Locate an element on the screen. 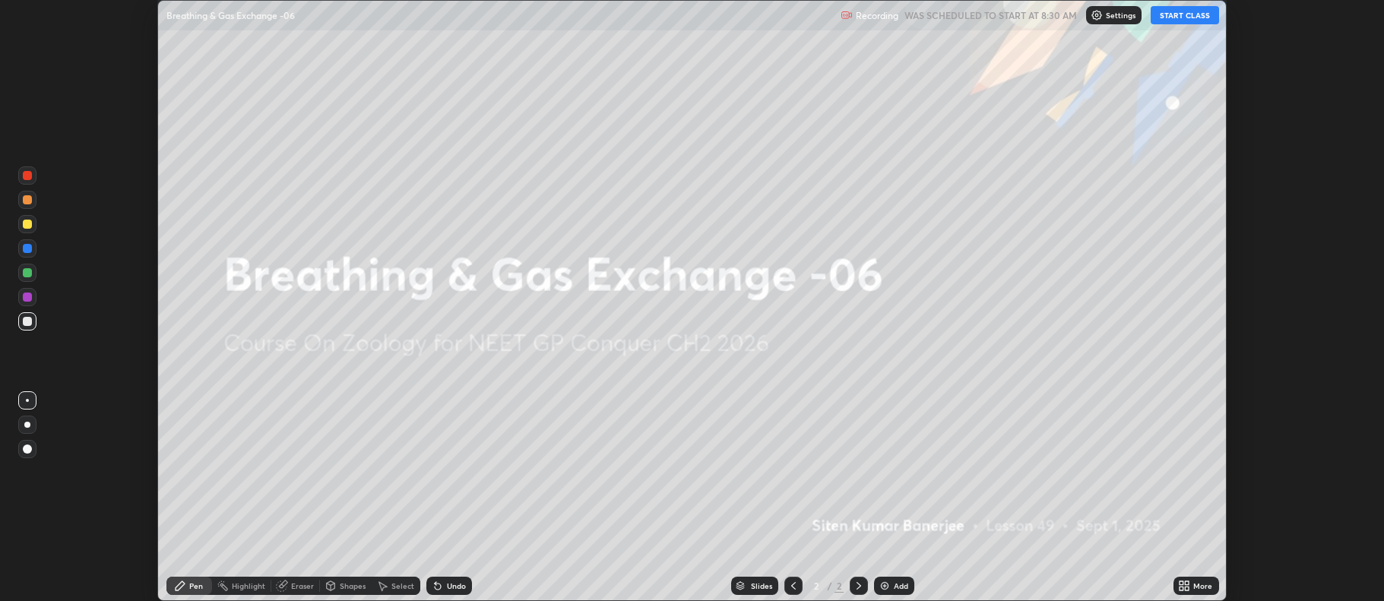 The width and height of the screenshot is (1384, 601). button: START CLASS is located at coordinates (1185, 15).